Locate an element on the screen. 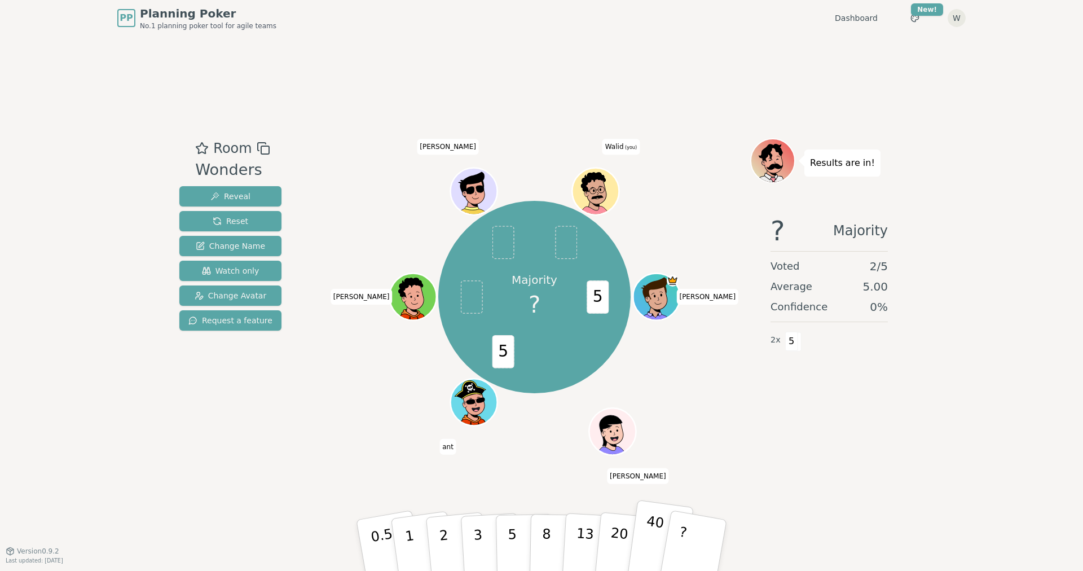  span: Watch only is located at coordinates (231, 271).